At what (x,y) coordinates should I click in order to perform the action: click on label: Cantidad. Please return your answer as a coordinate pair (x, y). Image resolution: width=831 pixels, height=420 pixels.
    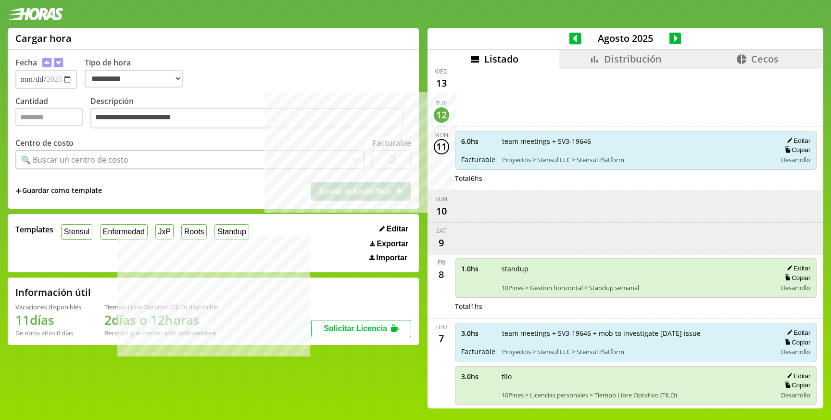
    Looking at the image, I should click on (53, 113).